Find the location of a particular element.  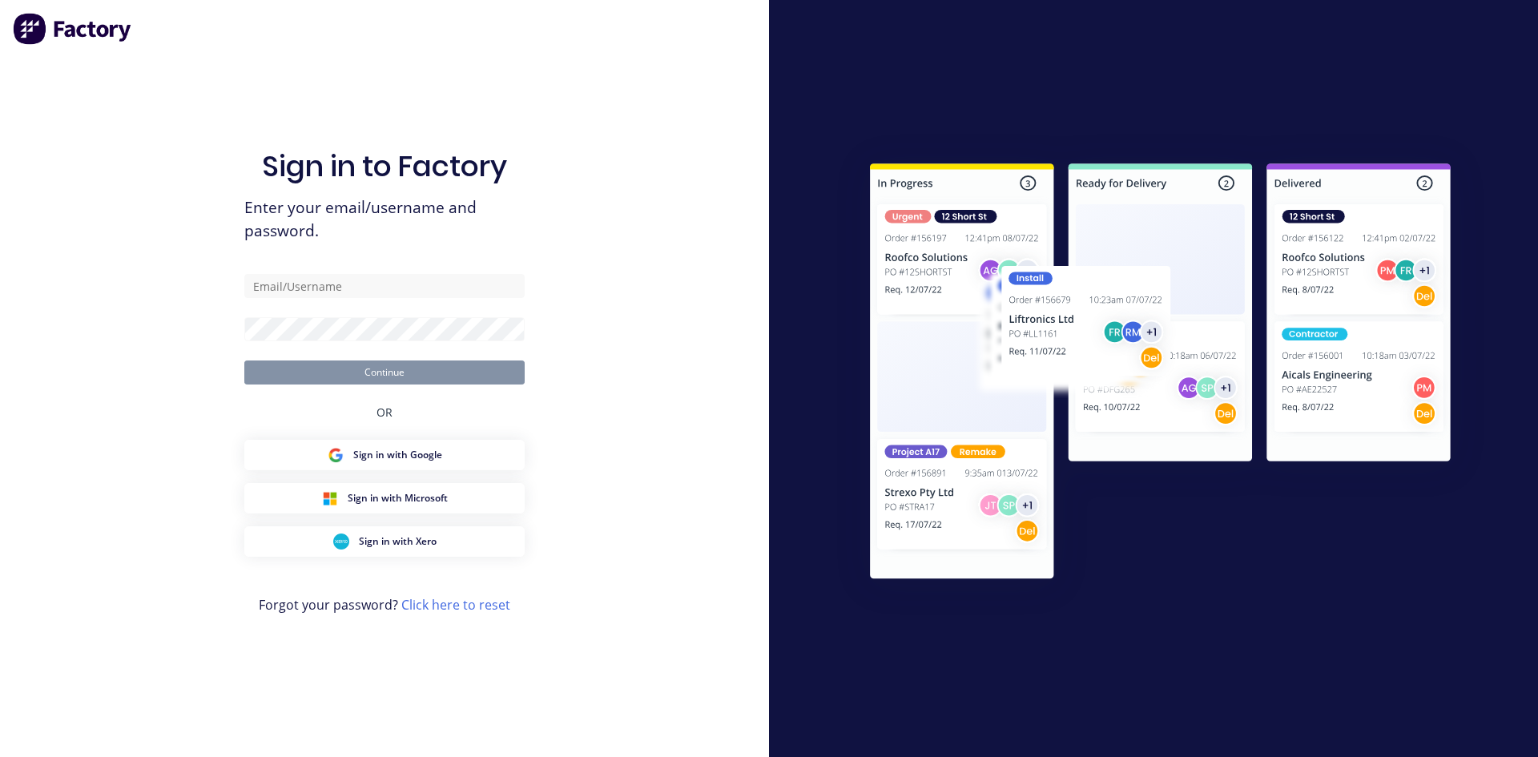

button: Microsoft Sign inSign in with Microsoft is located at coordinates (384, 498).